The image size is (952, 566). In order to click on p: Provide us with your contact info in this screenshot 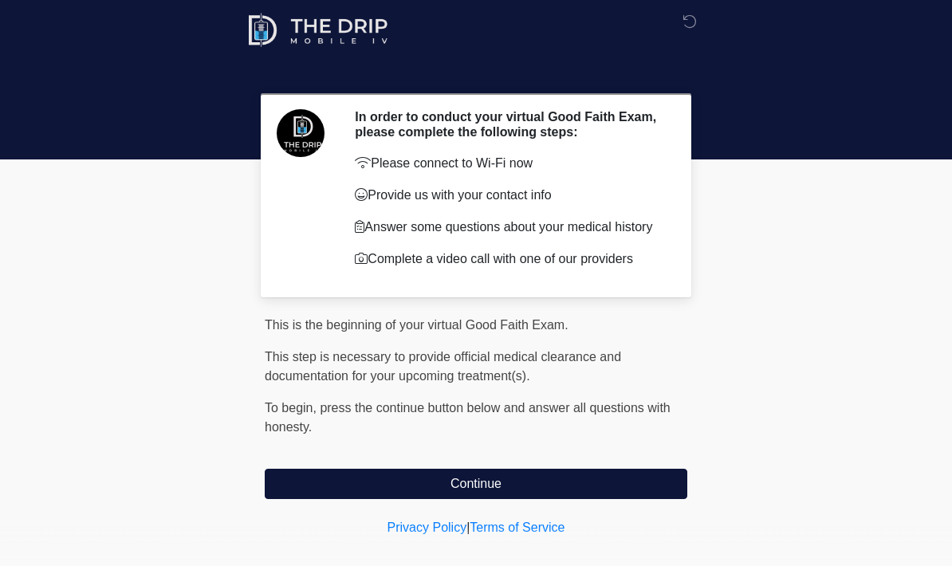, I will do `click(509, 195)`.